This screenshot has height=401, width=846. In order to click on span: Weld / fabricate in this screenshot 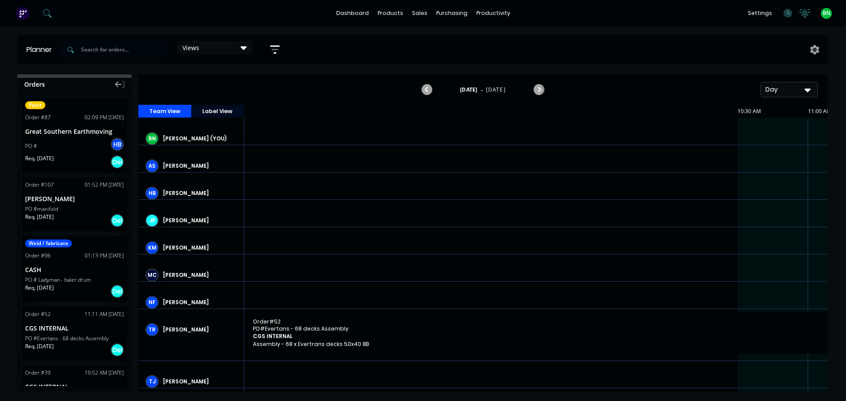, I will do `click(48, 244)`.